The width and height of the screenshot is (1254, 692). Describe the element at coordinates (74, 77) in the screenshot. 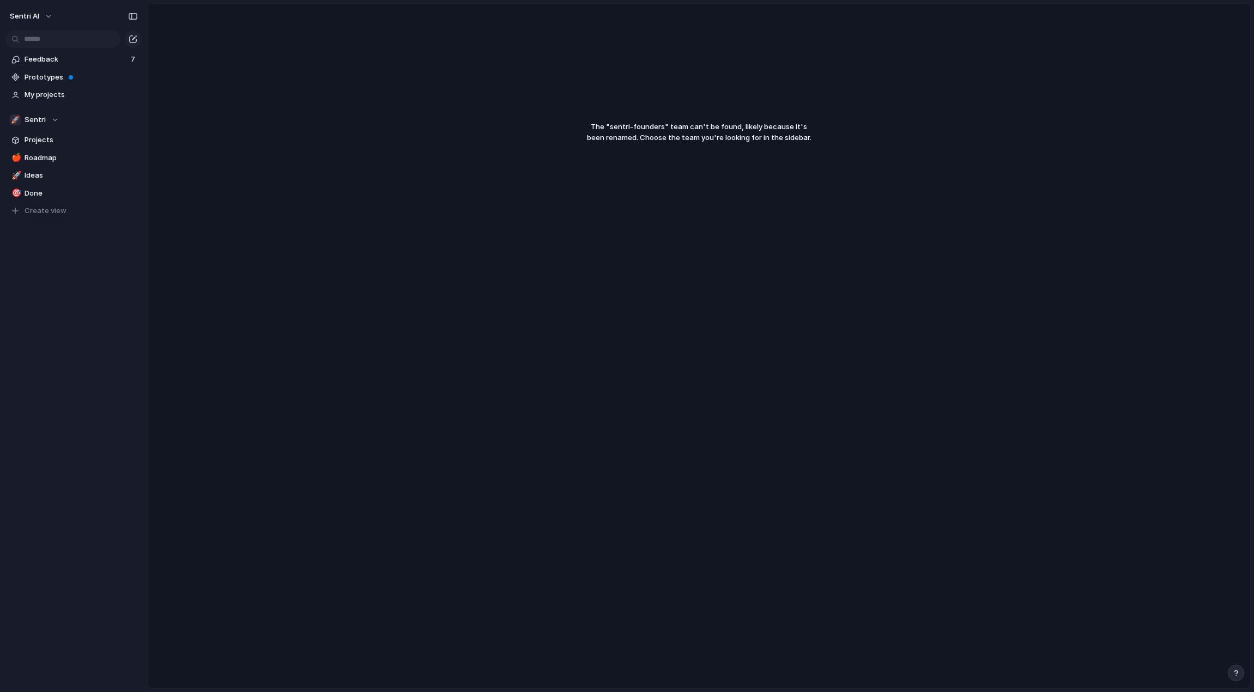

I see `a: Prototypes` at that location.